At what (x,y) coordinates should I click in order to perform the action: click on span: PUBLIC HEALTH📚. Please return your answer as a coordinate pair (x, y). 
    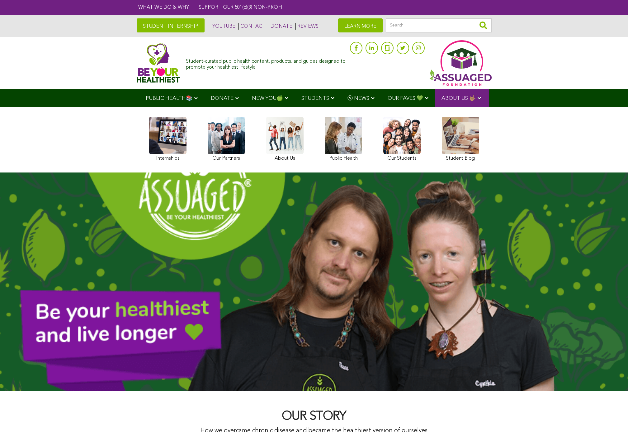
    Looking at the image, I should click on (169, 98).